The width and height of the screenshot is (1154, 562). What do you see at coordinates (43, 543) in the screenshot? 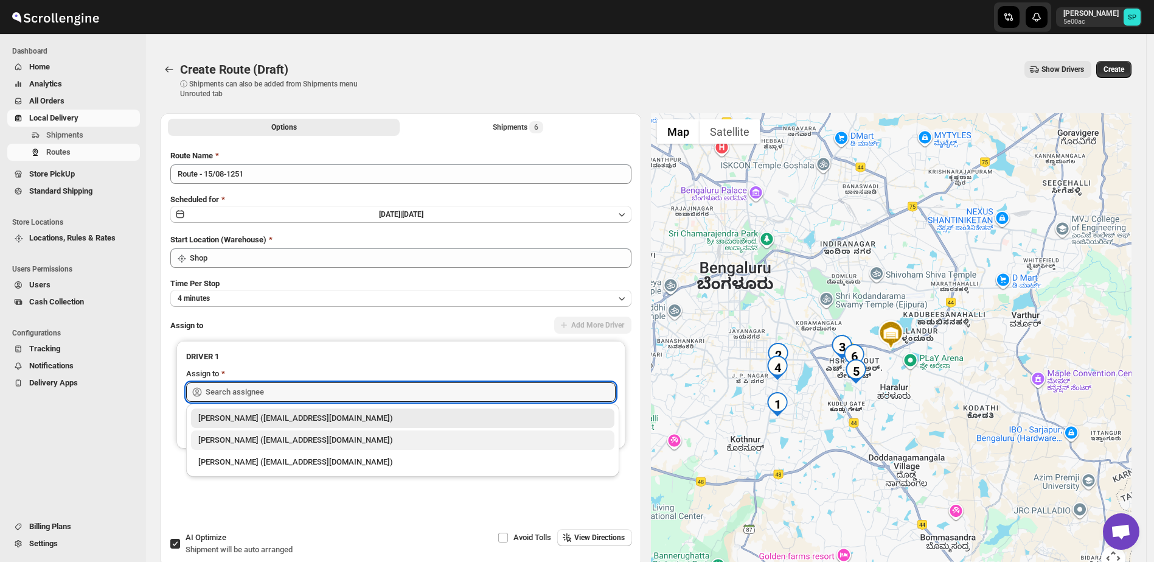
I see `span: Settings` at bounding box center [43, 543].